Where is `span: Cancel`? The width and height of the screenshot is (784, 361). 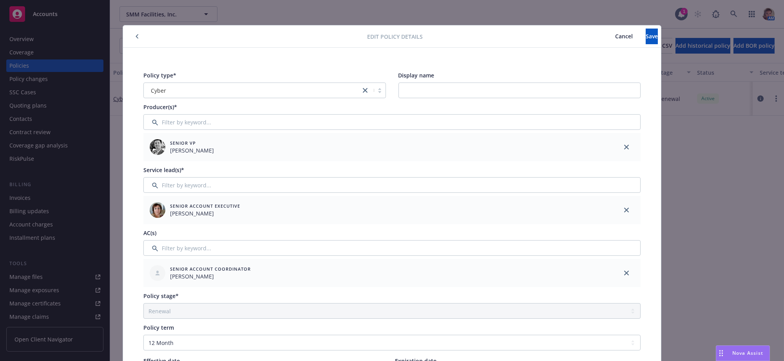
span: Cancel is located at coordinates (623, 36).